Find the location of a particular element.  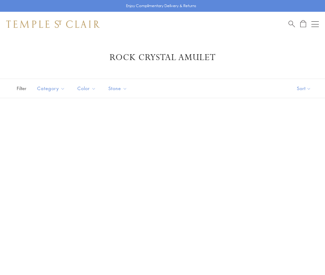

a: Search is located at coordinates (291, 24).